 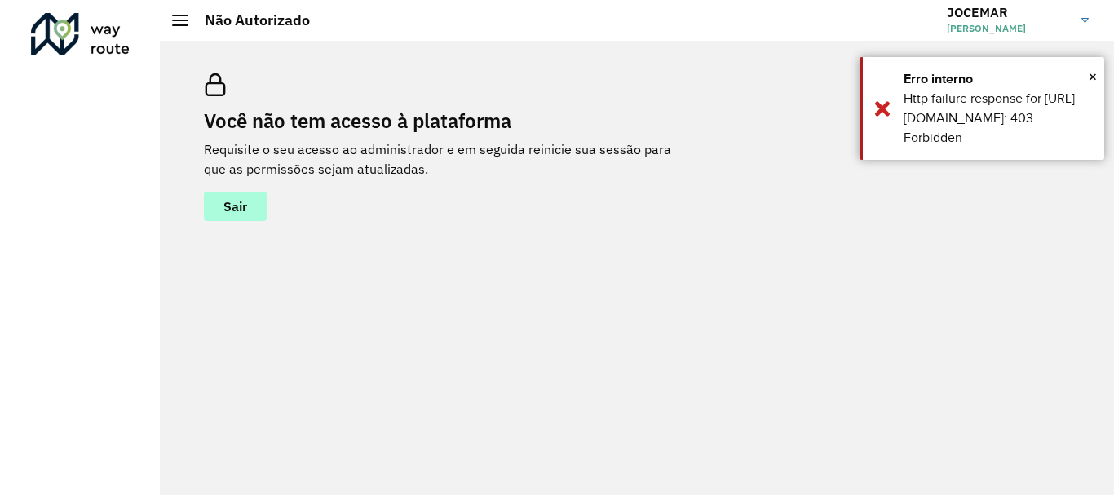 What do you see at coordinates (249, 20) in the screenshot?
I see `h2: Não Autorizado` at bounding box center [249, 20].